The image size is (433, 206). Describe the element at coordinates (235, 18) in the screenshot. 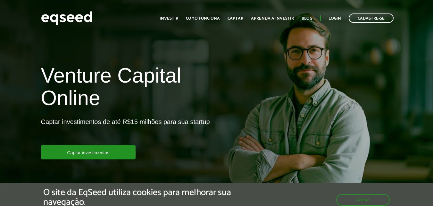

I see `a: Captar` at that location.